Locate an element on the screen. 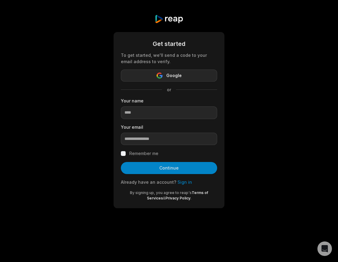 The width and height of the screenshot is (338, 262). span: Google is located at coordinates (174, 76).